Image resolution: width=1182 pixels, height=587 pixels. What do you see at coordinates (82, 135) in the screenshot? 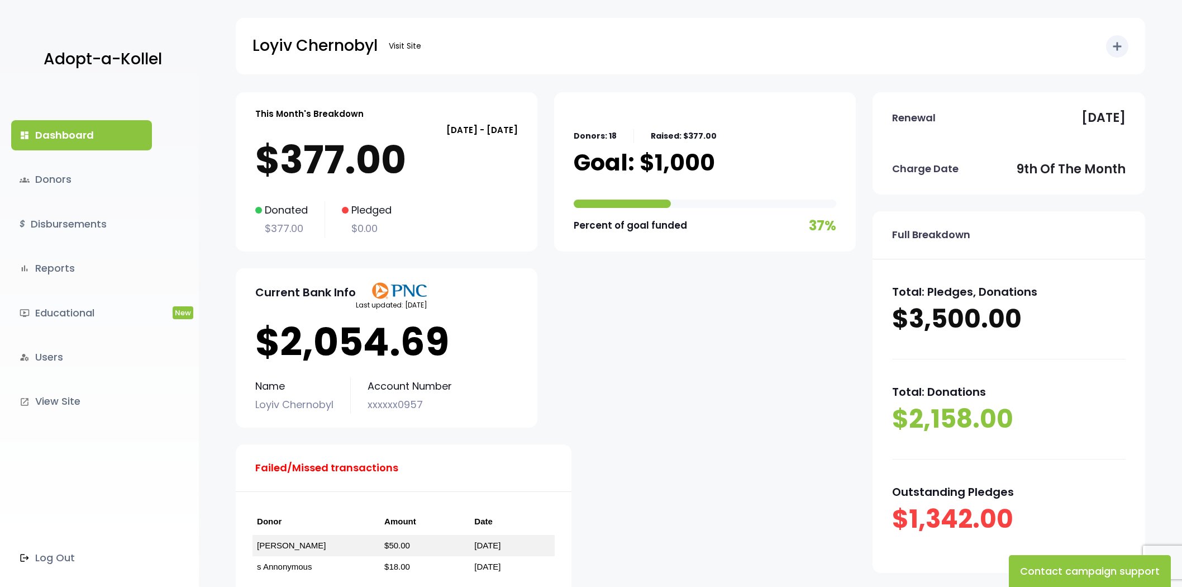
I see `a: dashboardDashboard` at bounding box center [82, 135].